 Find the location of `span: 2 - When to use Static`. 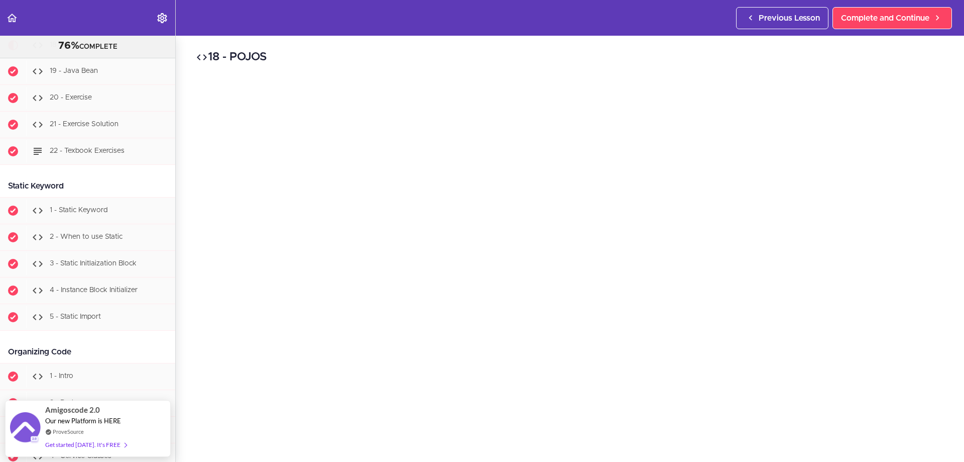

span: 2 - When to use Static is located at coordinates (86, 237).